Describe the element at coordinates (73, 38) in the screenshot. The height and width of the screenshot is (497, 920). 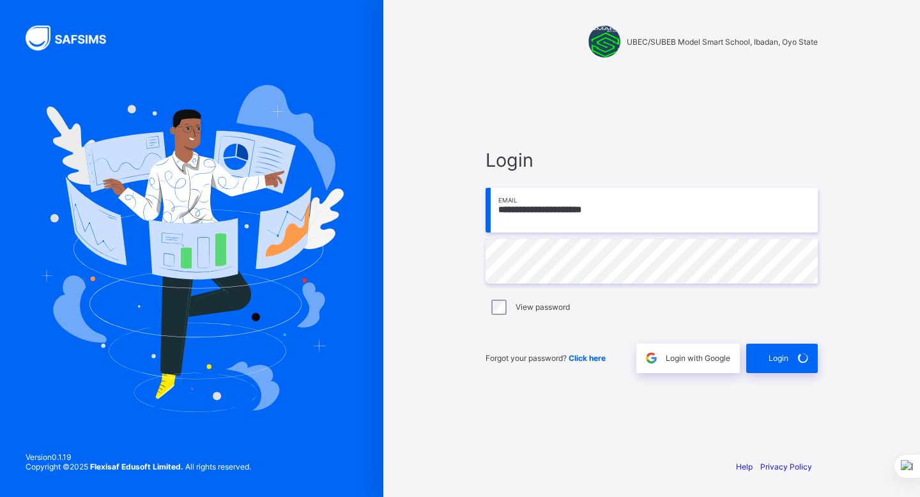
I see `img: SAFSIMS Logo` at that location.